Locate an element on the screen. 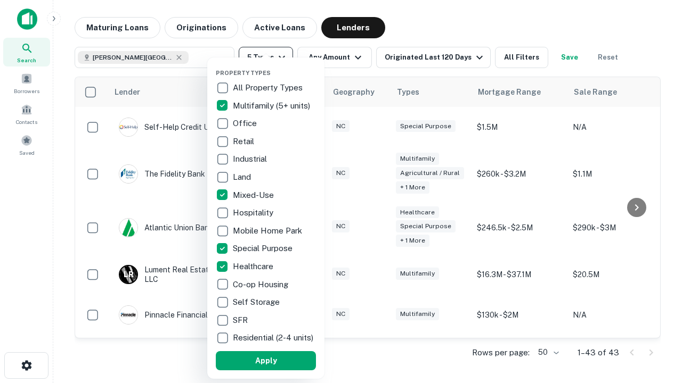 This screenshot has height=383, width=682. p: Industrial is located at coordinates (251, 159).